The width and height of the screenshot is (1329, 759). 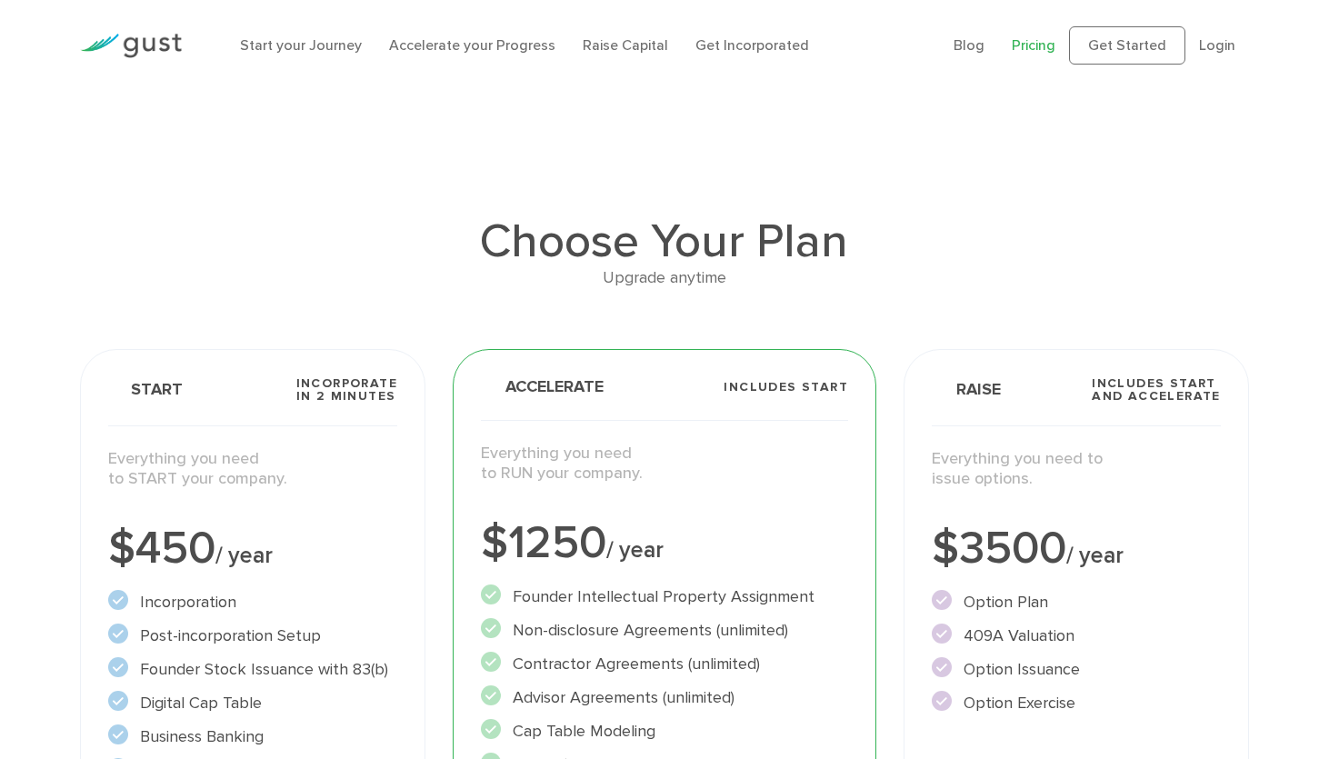 What do you see at coordinates (1217, 45) in the screenshot?
I see `a: Login` at bounding box center [1217, 45].